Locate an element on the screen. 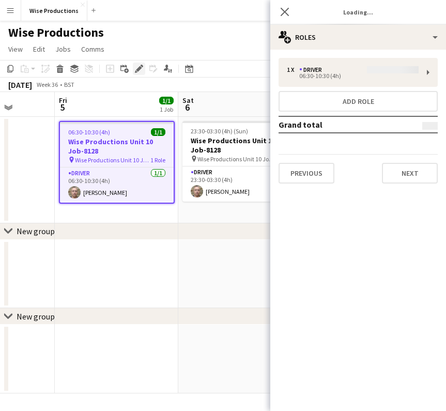 This screenshot has height=411, width=446. div: Roles is located at coordinates (358, 37).